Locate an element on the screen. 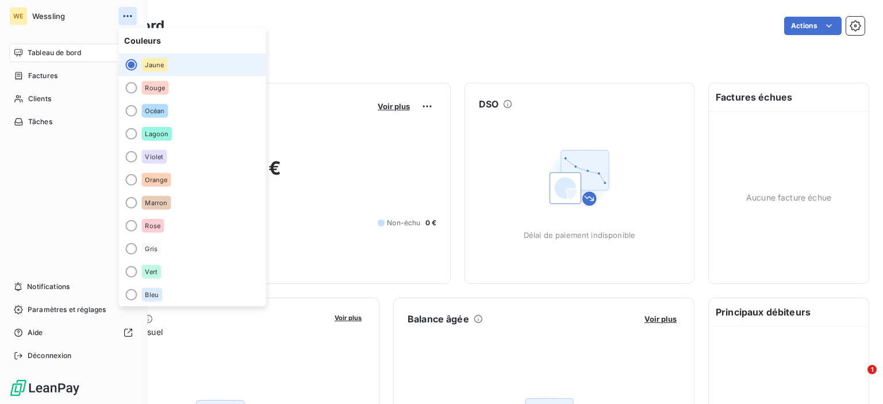 Image resolution: width=883 pixels, height=404 pixels. span: Délai de paiement indisponible is located at coordinates (580, 235).